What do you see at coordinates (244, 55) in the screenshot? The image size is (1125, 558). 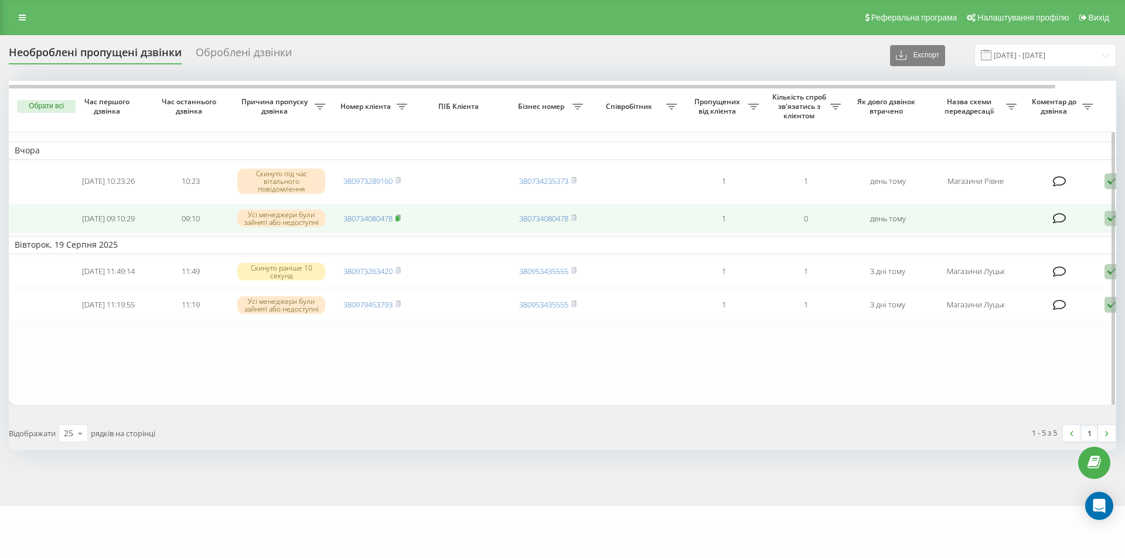 I see `div: Оброблені дзвінки` at bounding box center [244, 55].